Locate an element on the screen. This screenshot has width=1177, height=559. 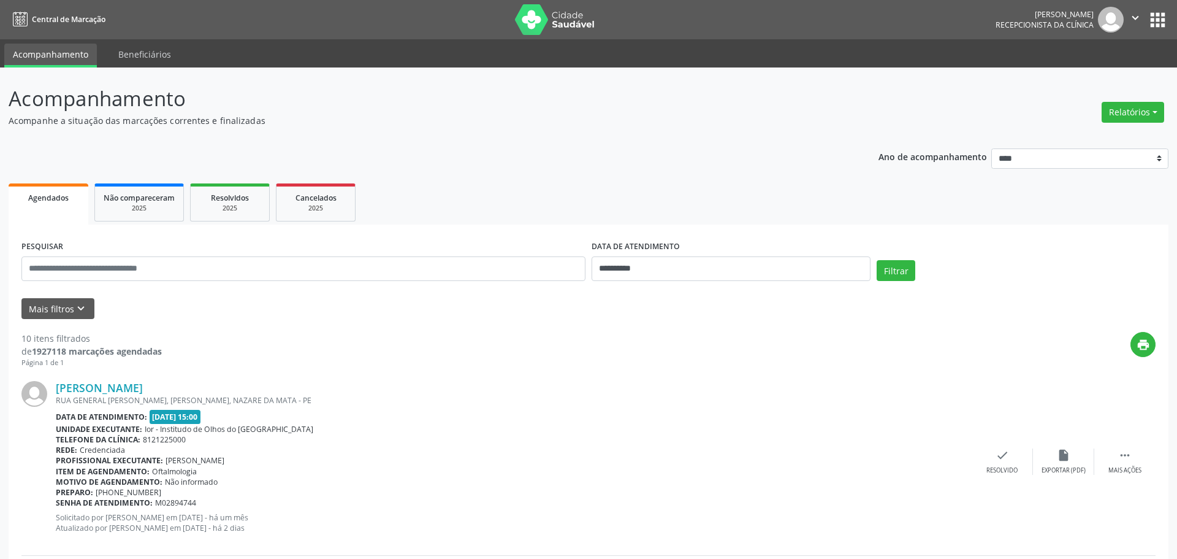
button: Relatórios is located at coordinates (1133, 112).